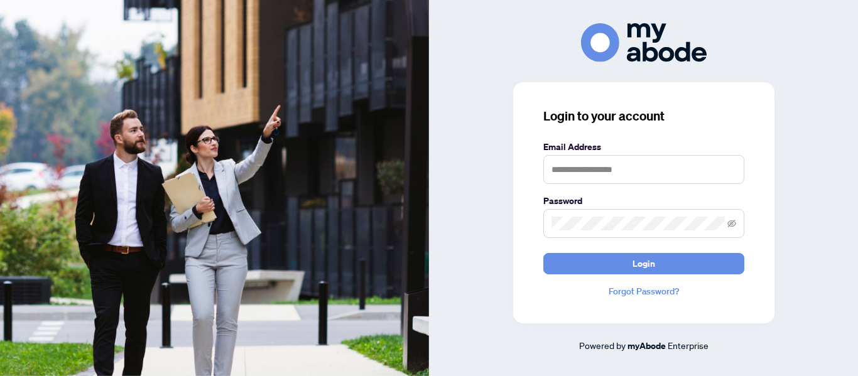  I want to click on label: Password, so click(644, 201).